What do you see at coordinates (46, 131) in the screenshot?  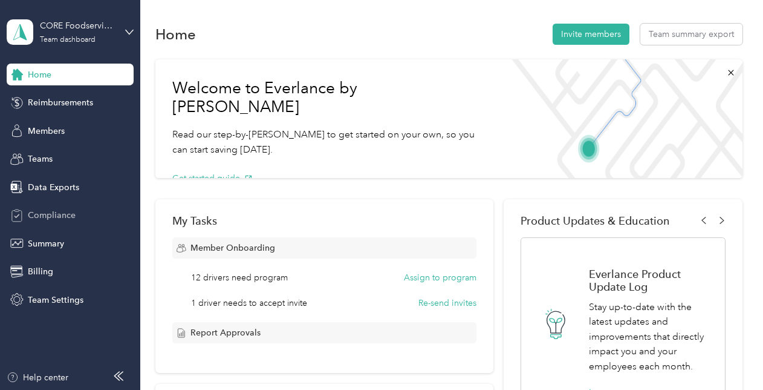 I see `span: Members` at bounding box center [46, 131].